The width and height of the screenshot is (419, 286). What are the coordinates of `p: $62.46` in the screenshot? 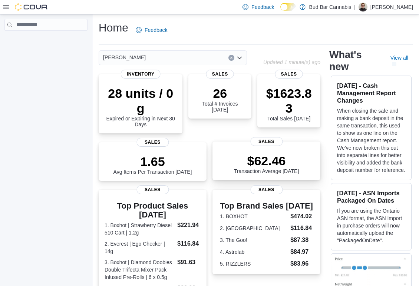 It's located at (266, 161).